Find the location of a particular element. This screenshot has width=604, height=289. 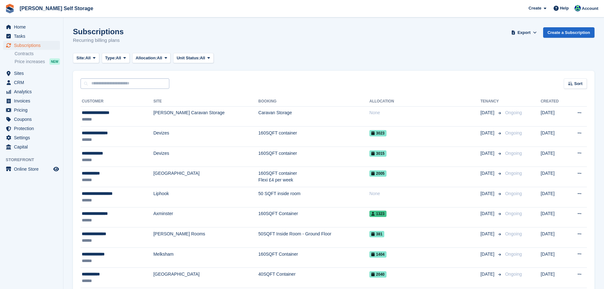

span: Price increases is located at coordinates (30, 61).